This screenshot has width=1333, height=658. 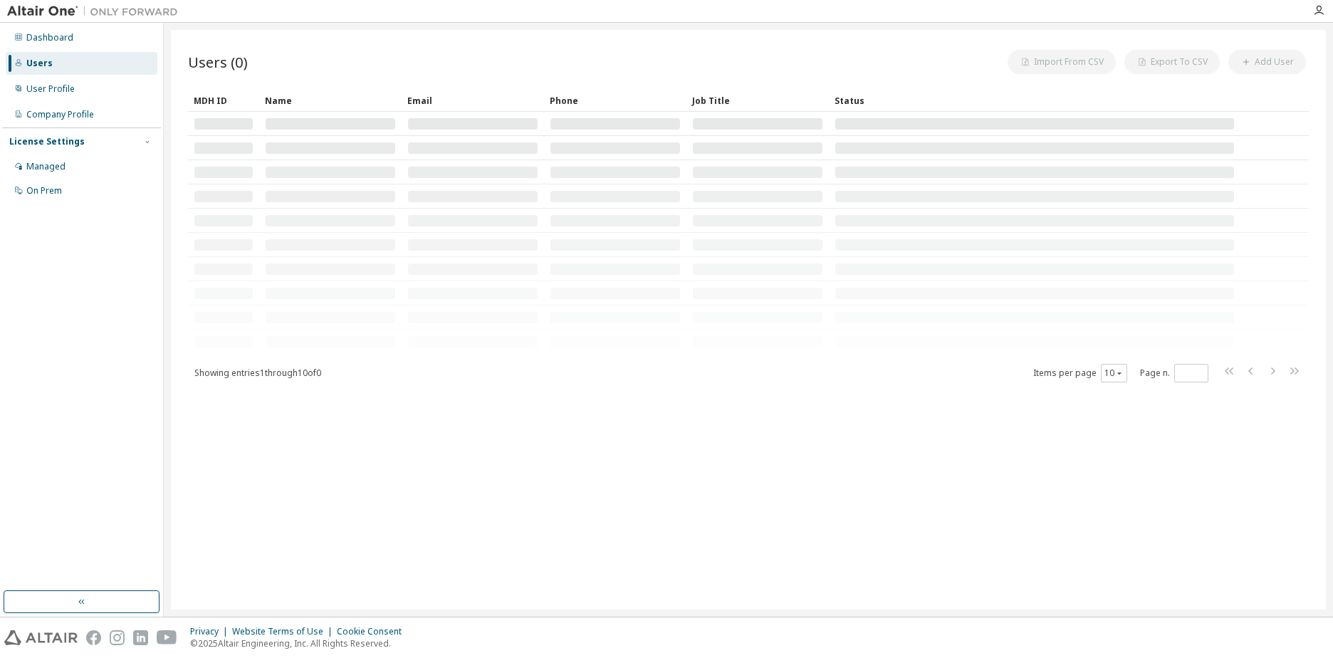 What do you see at coordinates (39, 63) in the screenshot?
I see `div: Users` at bounding box center [39, 63].